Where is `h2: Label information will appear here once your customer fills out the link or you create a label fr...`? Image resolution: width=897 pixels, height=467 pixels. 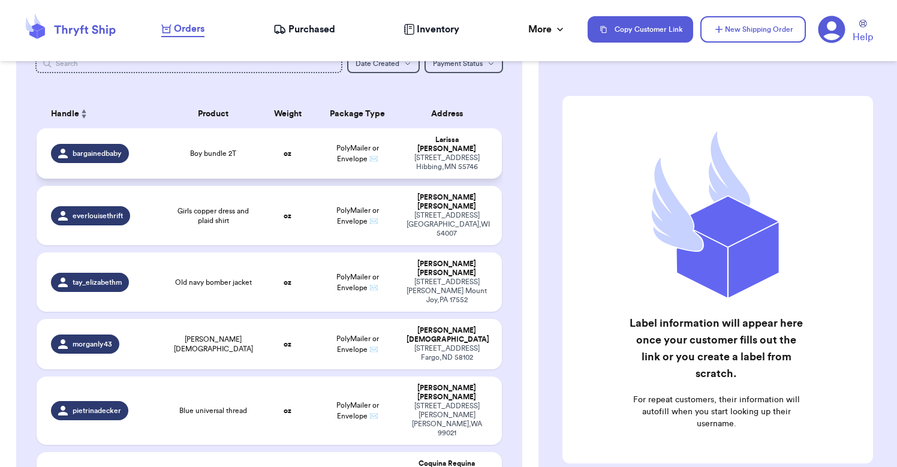
h2: Label information will appear here once your customer fills out the link or you create a label fr... is located at coordinates (716, 348).